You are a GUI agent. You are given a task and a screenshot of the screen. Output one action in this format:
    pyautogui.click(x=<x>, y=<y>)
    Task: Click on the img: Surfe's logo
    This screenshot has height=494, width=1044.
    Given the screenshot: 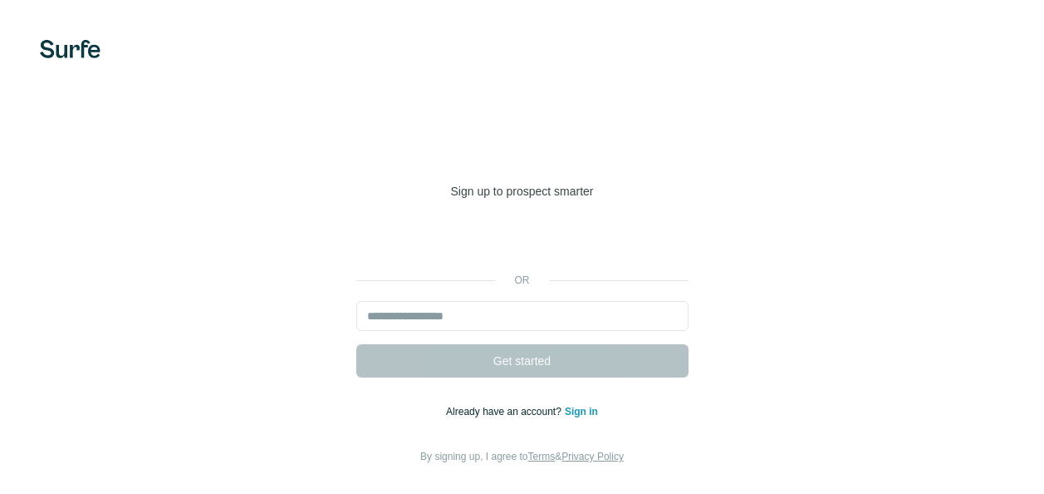 What is the action you would take?
    pyautogui.click(x=70, y=49)
    